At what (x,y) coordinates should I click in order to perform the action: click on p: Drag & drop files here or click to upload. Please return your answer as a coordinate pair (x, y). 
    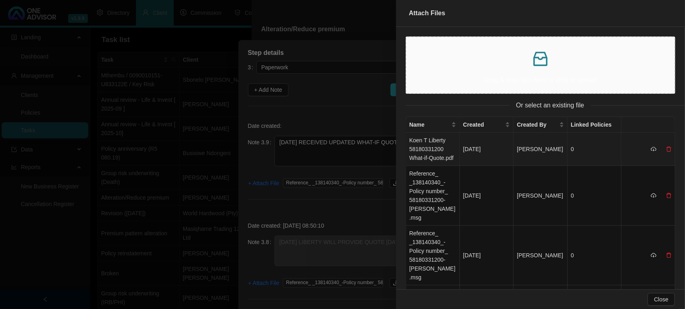
    Looking at the image, I should click on (541, 80).